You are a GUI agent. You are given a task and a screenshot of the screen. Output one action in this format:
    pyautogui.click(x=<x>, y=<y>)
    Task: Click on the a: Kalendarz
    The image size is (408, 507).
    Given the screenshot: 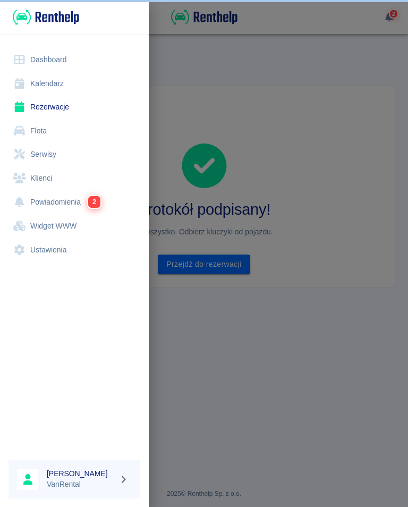 What is the action you would take?
    pyautogui.click(x=74, y=83)
    